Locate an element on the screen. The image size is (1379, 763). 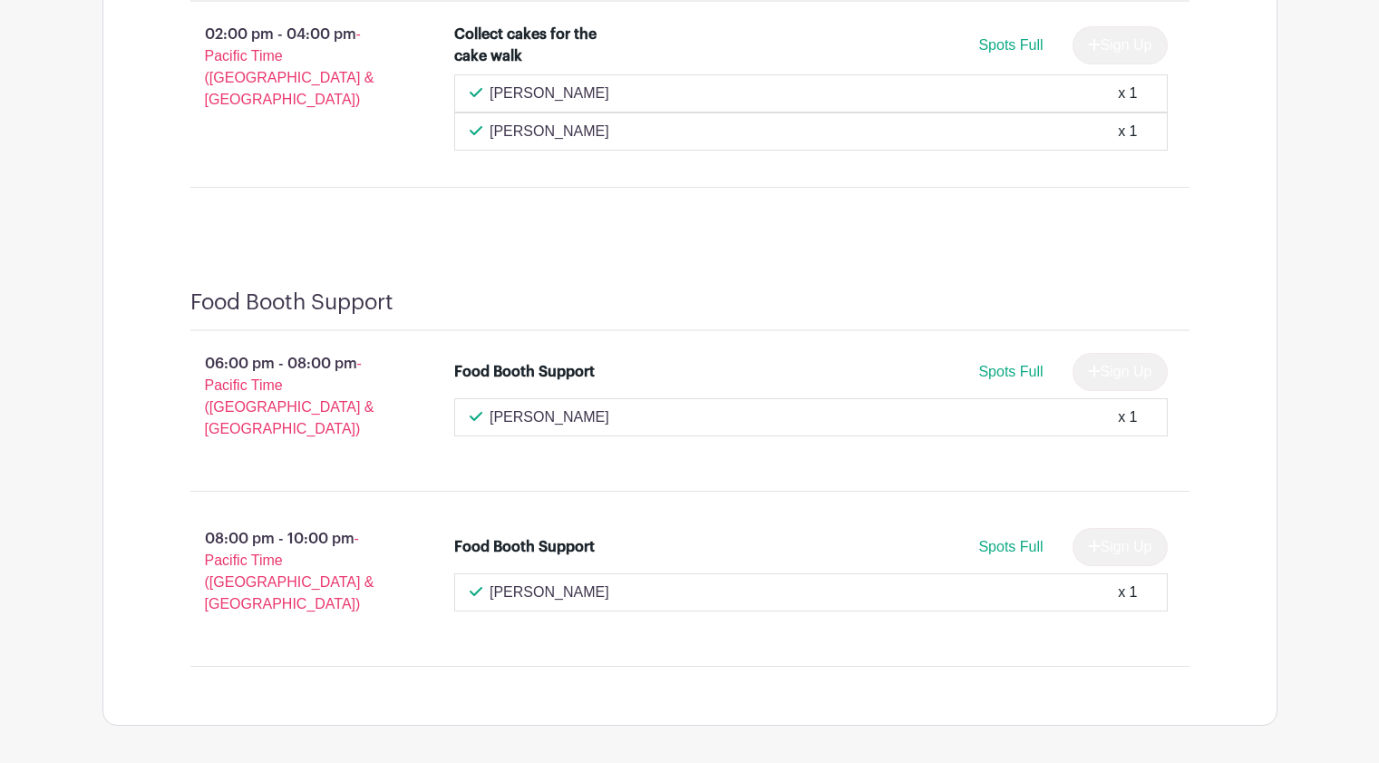
p: 06:00 pm - 08:00 pm is located at coordinates (294, 396).